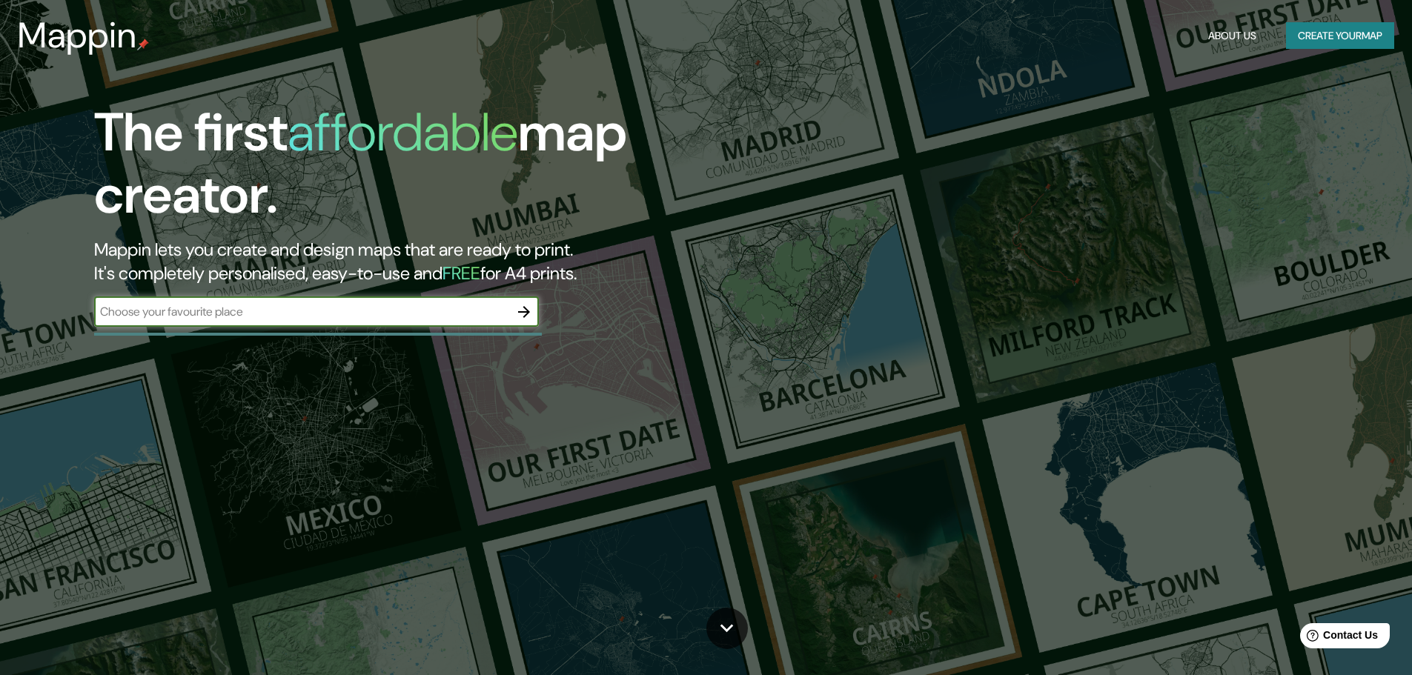 The image size is (1412, 675). I want to click on h1: The first map creator., so click(447, 170).